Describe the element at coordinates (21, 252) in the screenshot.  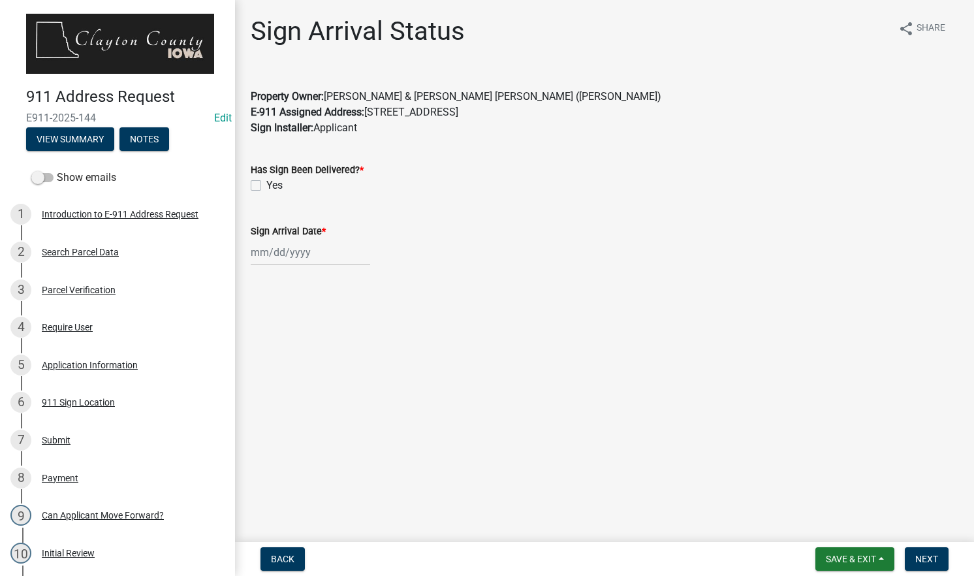
I see `div: 2` at that location.